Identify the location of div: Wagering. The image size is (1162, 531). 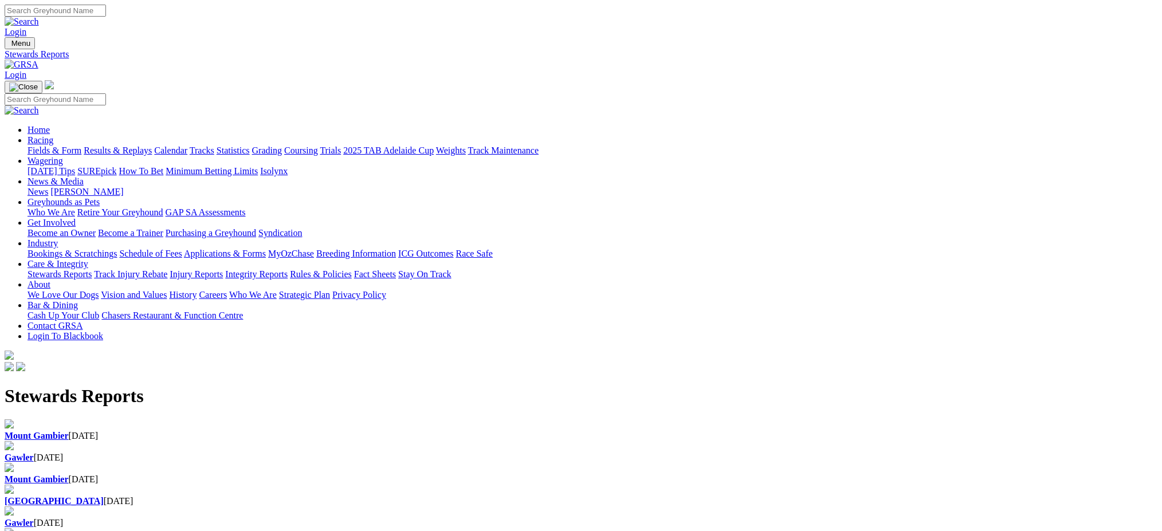
(593, 171).